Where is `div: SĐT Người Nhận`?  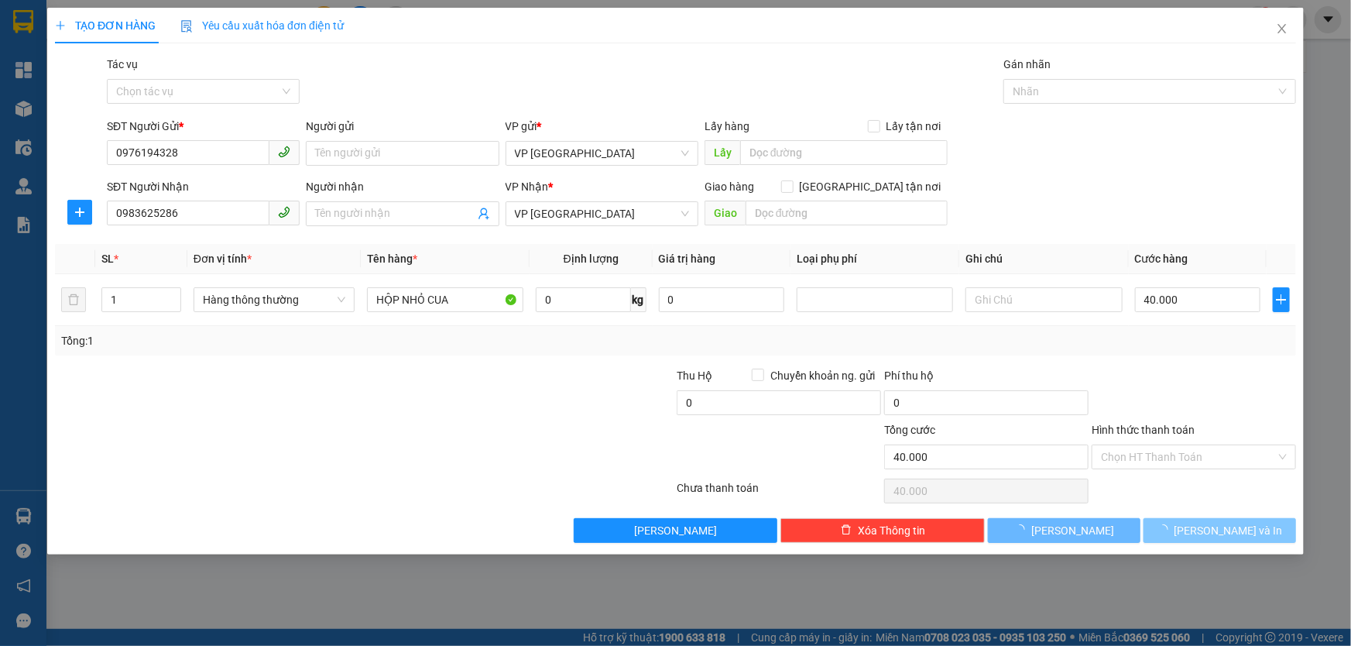
div: SĐT Người Nhận is located at coordinates (203, 187).